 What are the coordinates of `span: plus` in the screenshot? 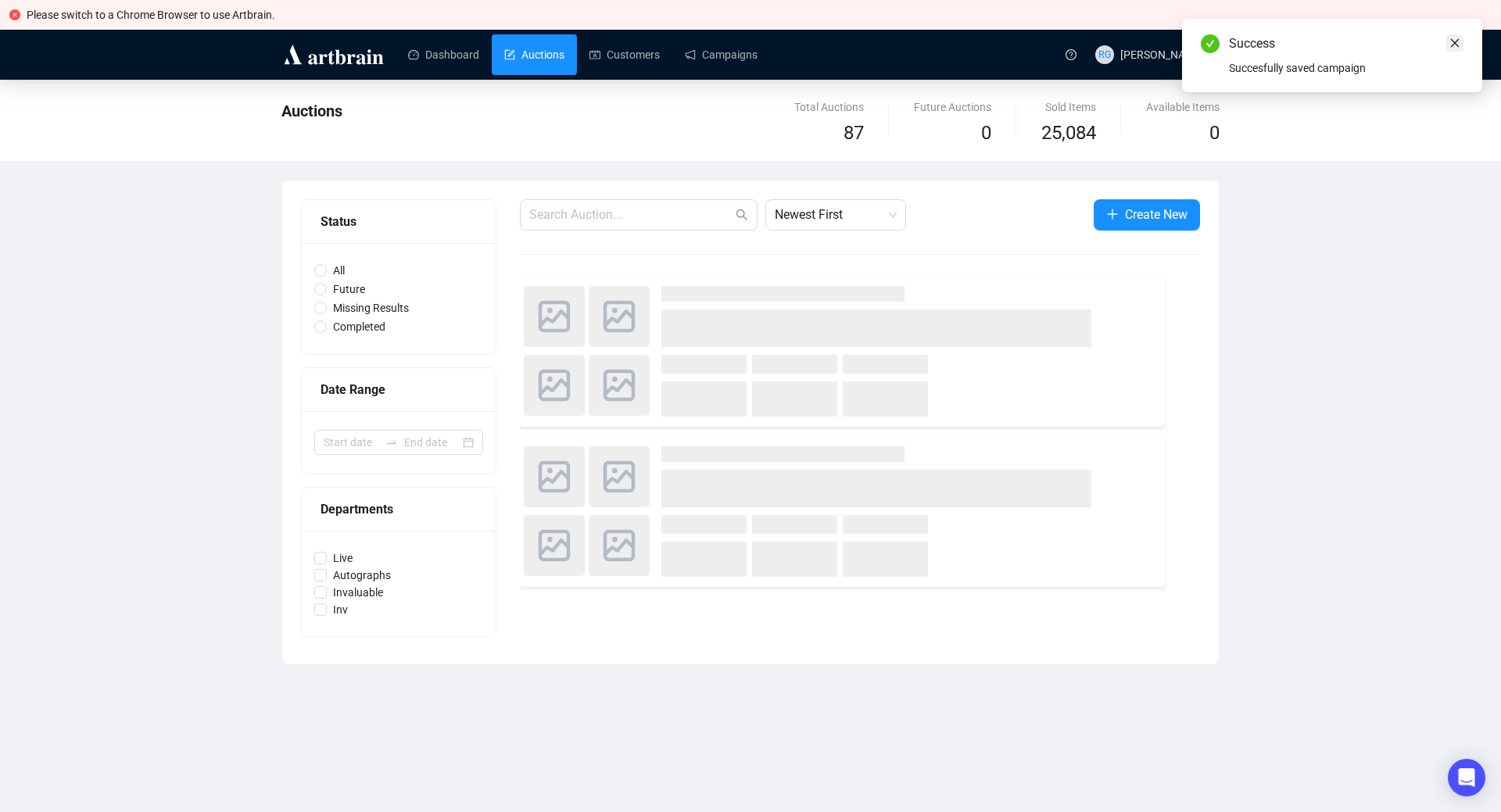 It's located at (1112, 214).